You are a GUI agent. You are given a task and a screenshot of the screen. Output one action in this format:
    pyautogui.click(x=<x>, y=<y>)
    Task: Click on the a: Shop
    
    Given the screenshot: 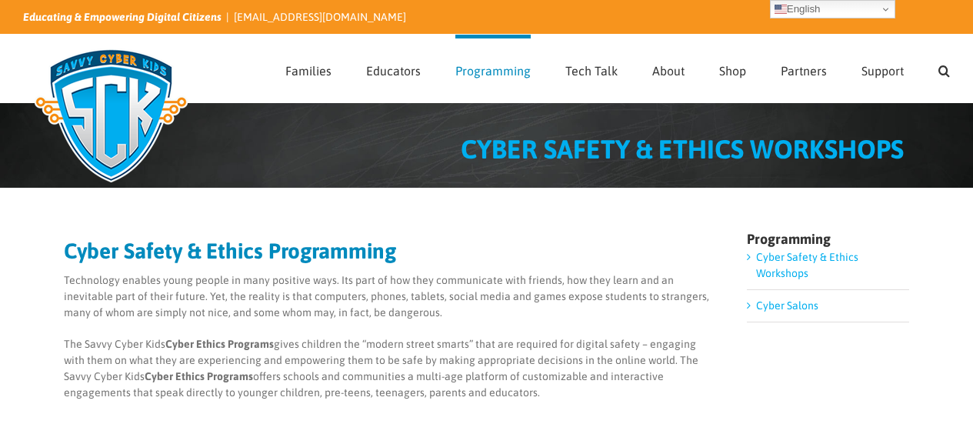 What is the action you would take?
    pyautogui.click(x=732, y=68)
    